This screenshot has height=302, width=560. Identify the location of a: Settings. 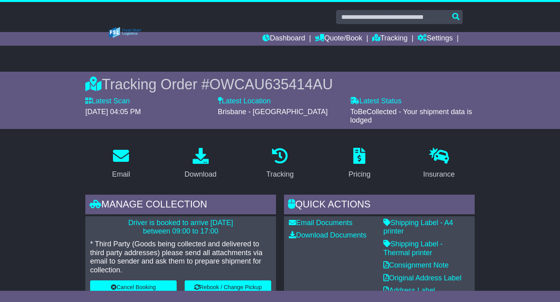
(435, 39).